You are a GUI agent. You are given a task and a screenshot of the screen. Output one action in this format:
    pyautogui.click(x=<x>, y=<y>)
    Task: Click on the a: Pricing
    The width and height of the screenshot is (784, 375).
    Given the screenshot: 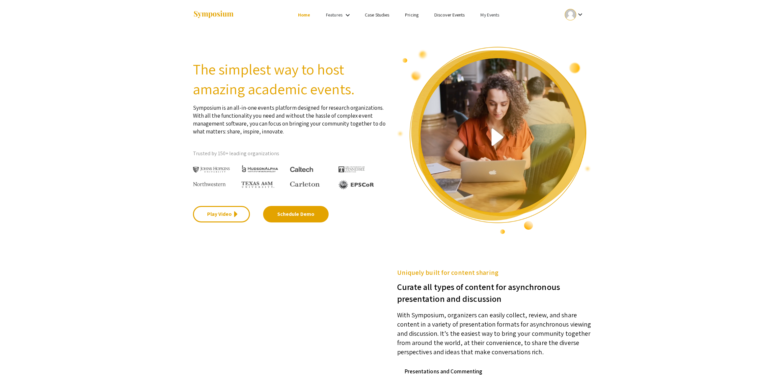 What is the action you would take?
    pyautogui.click(x=412, y=15)
    